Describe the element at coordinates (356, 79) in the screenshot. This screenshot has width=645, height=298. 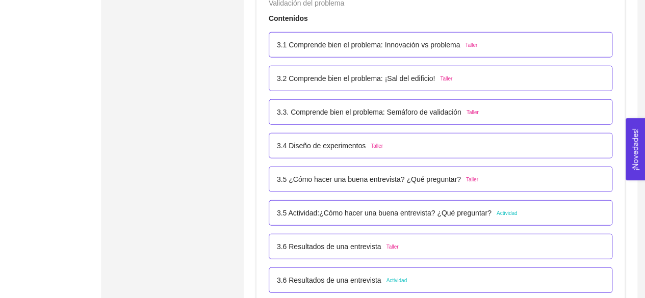
I see `p: 3.2 Comprende bien el problema: ¡Sal del edificio!` at that location.